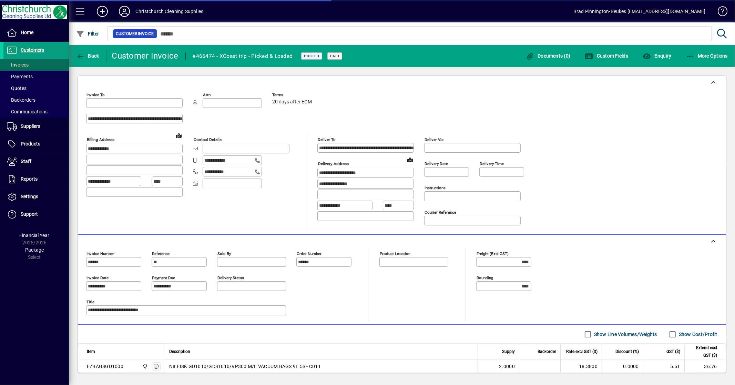 The height and width of the screenshot is (385, 735). What do you see at coordinates (102, 11) in the screenshot?
I see `button: Add` at bounding box center [102, 11].